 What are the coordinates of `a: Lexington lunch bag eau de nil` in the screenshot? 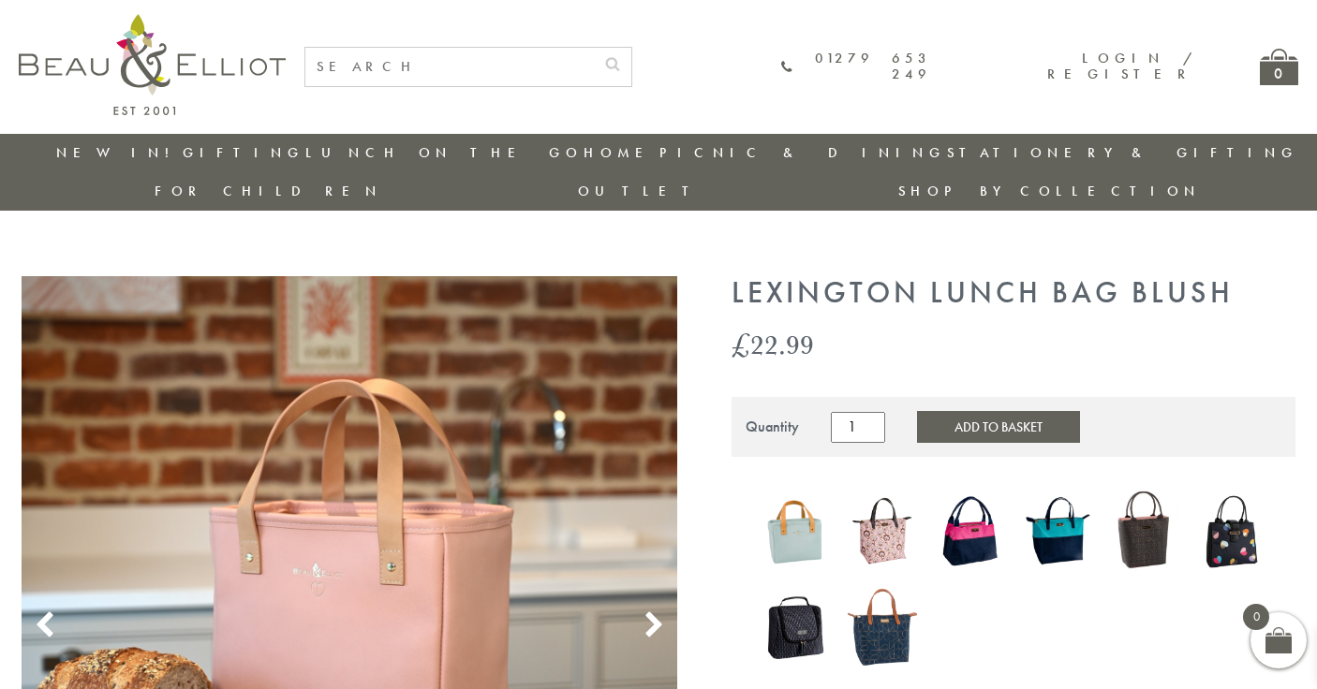 It's located at (794, 533).